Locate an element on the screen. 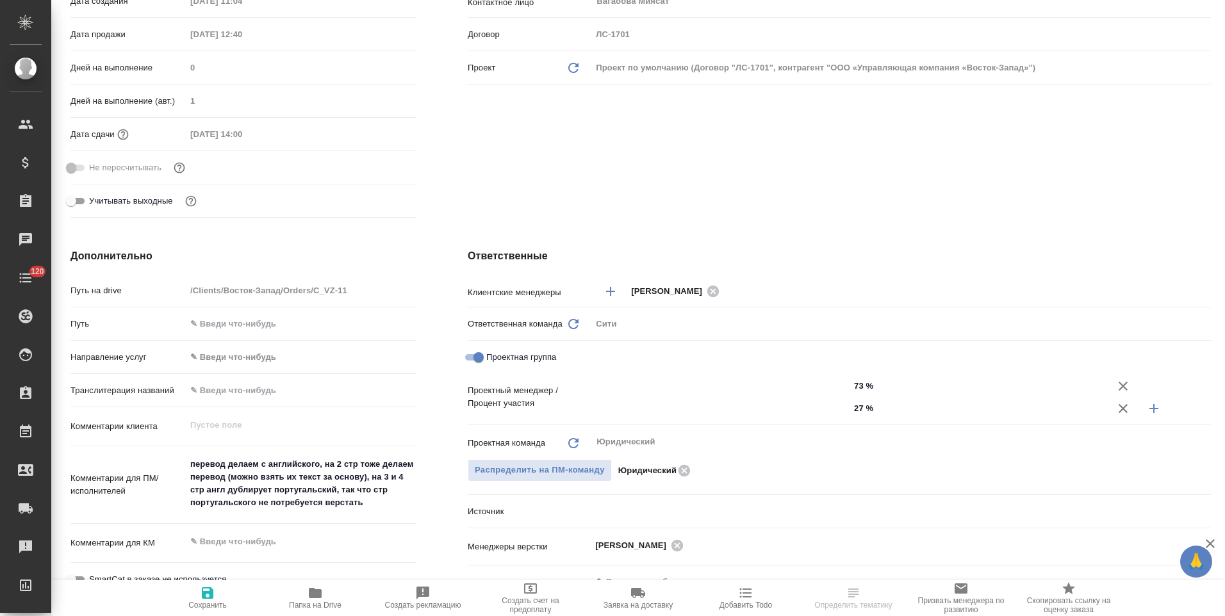 The height and width of the screenshot is (616, 1225). button: Создать счет на предоплату is located at coordinates (530, 598).